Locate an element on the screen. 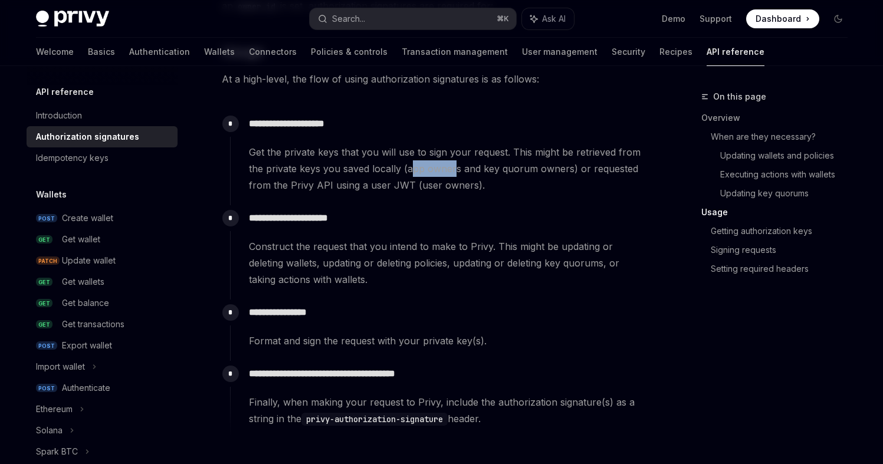  code: privy-authorization-signature is located at coordinates (374, 419).